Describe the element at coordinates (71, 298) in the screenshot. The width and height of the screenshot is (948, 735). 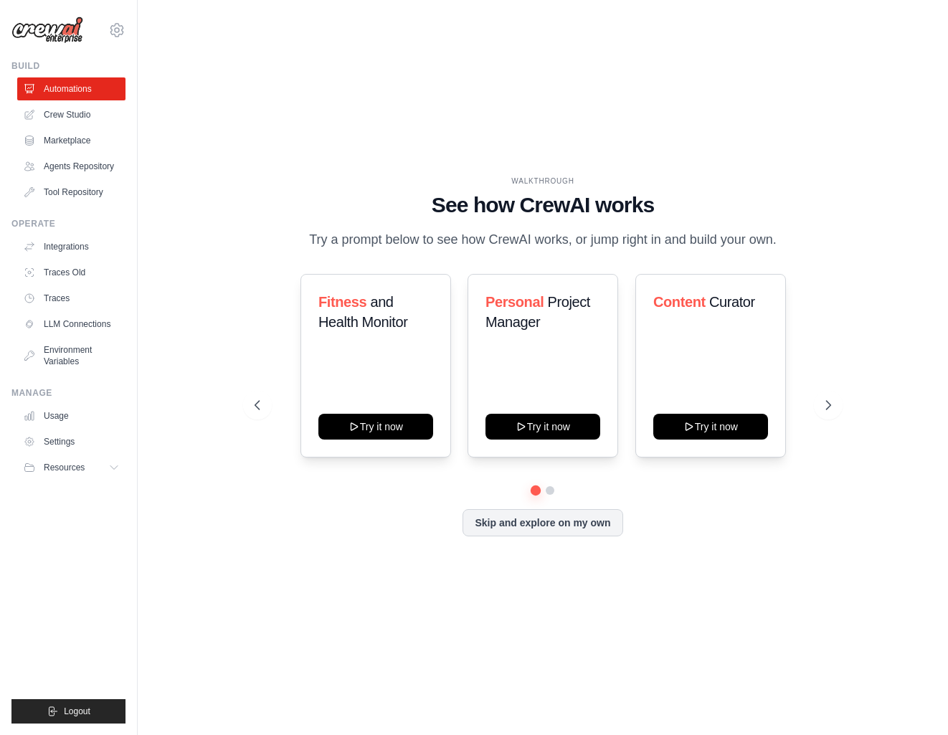
I see `a: Traces` at that location.